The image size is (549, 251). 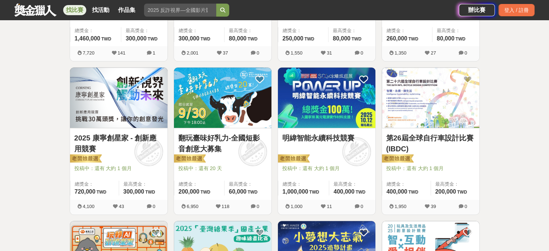 What do you see at coordinates (225, 206) in the screenshot?
I see `span: 118` at bounding box center [225, 206].